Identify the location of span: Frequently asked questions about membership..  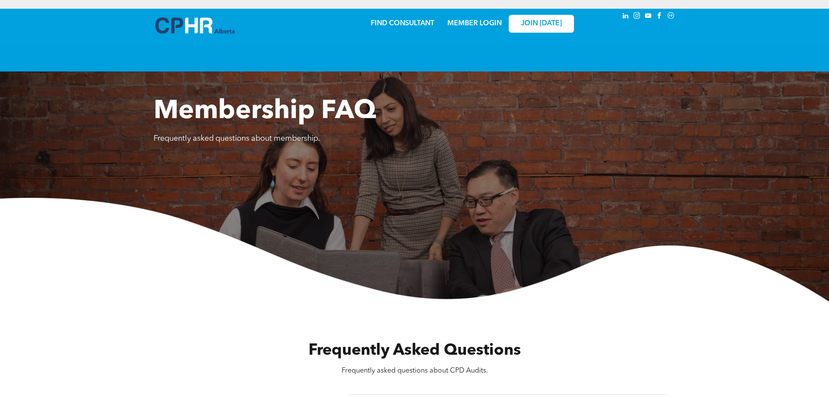
(237, 138).